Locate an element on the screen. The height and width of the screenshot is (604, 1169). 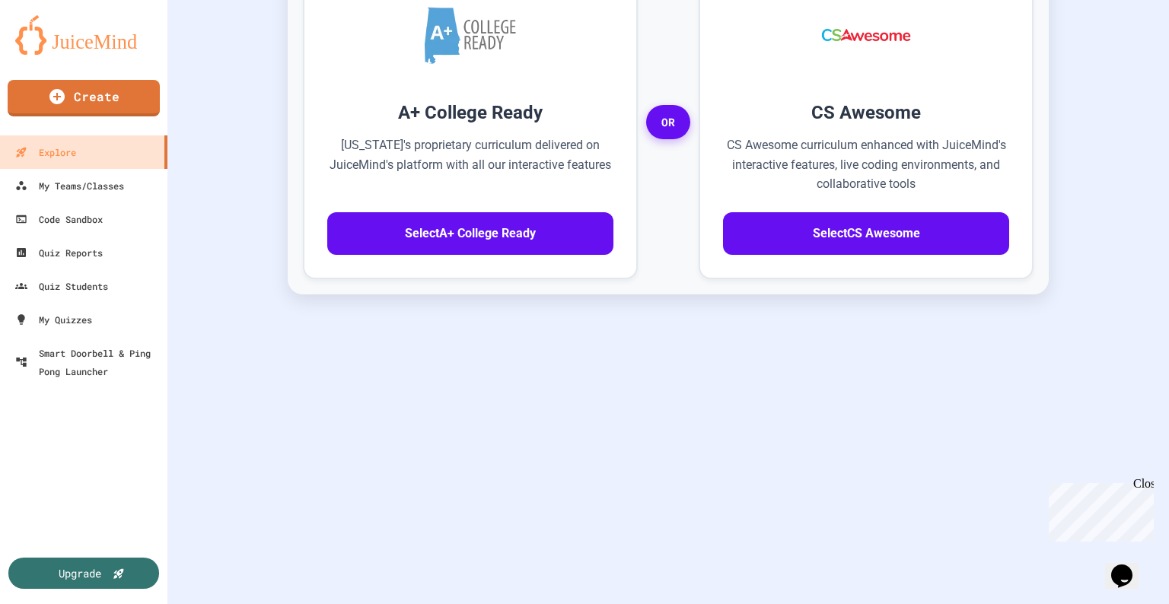
h3: A+ College Ready is located at coordinates (470, 113).